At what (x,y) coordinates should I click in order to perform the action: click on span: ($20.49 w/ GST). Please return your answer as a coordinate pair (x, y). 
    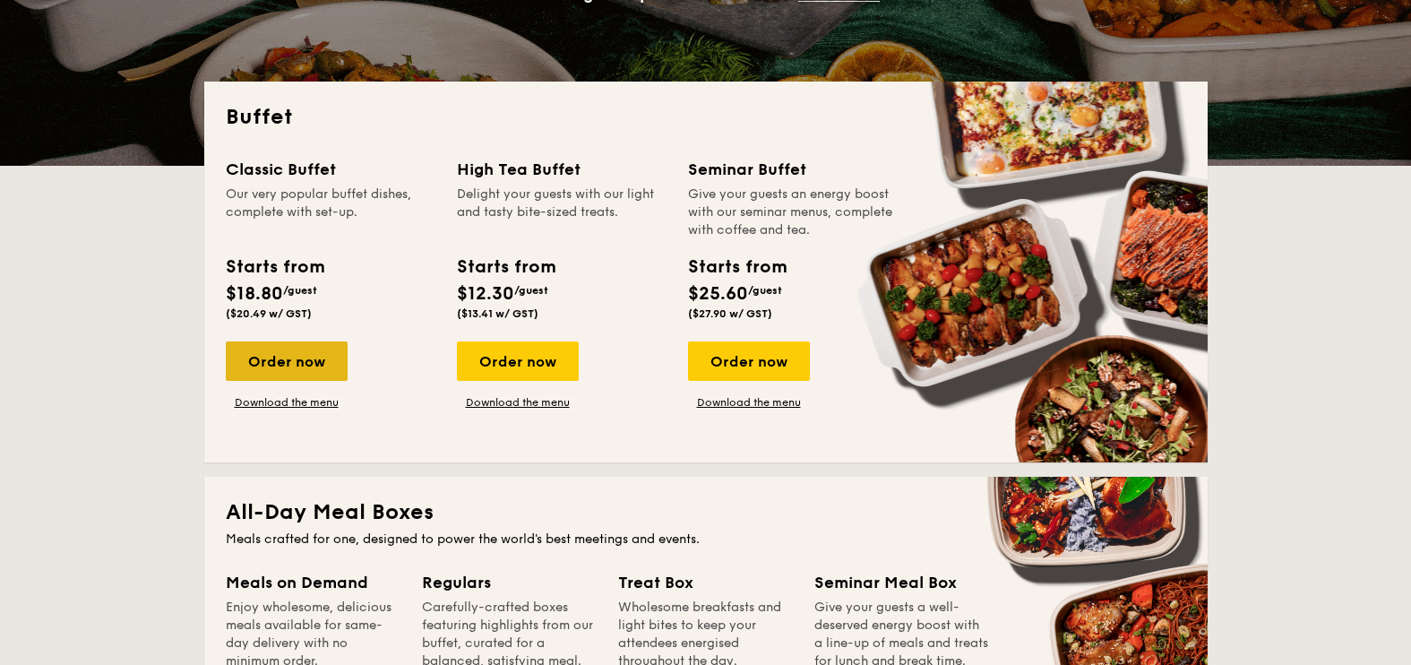
    Looking at the image, I should click on (269, 314).